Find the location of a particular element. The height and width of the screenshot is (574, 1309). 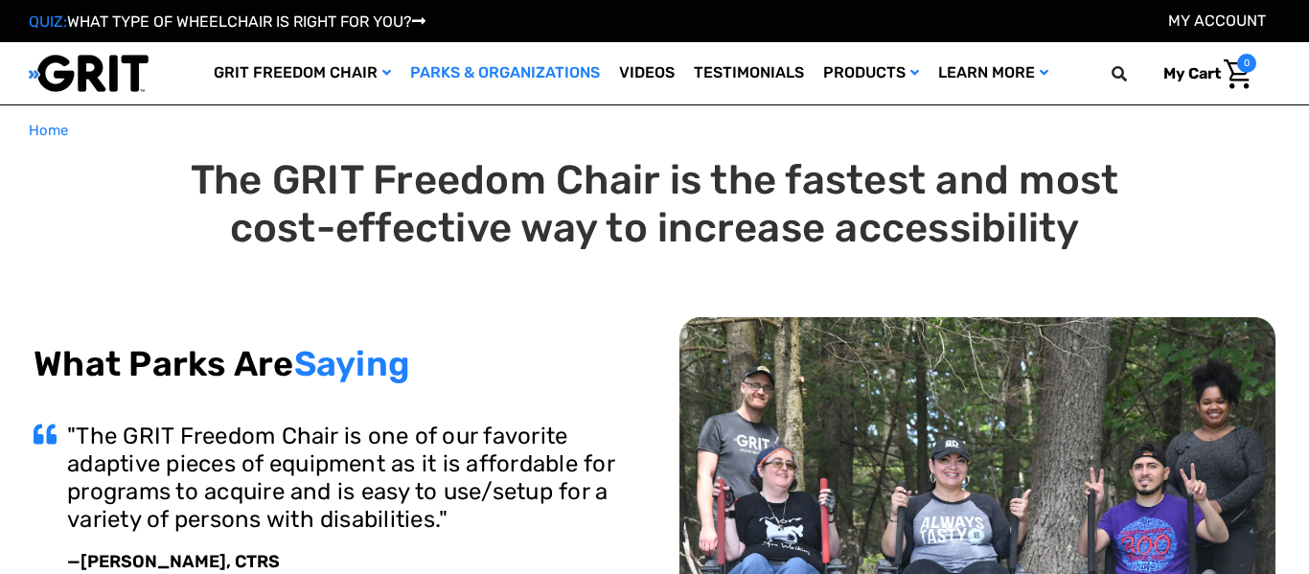

img: GRIT All-Terrain Wheelchair and Mobility Equipment is located at coordinates (88, 73).